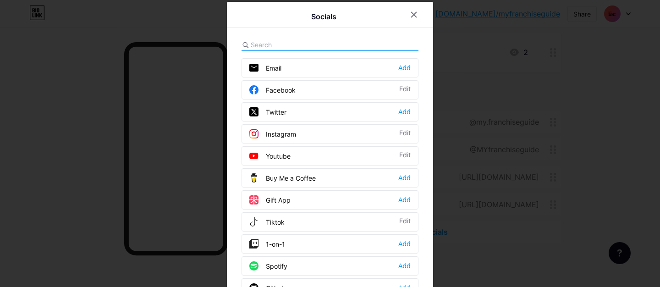 Image resolution: width=660 pixels, height=287 pixels. Describe the element at coordinates (273, 134) in the screenshot. I see `div: Instagram` at that location.